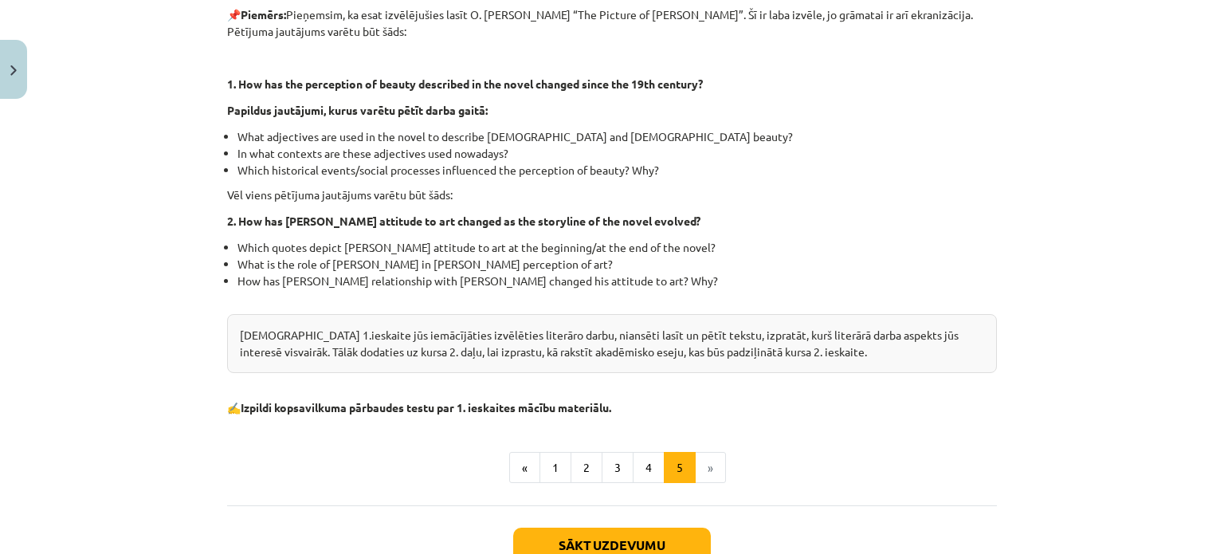 Image resolution: width=1224 pixels, height=554 pixels. What do you see at coordinates (617, 153) in the screenshot?
I see `li: In what contexts are these adjectives used nowadays?` at bounding box center [617, 153].